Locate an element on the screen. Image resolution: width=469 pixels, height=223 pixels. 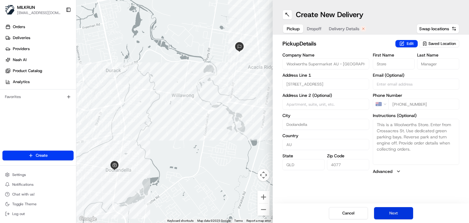
span: Providers is located at coordinates (21, 49).